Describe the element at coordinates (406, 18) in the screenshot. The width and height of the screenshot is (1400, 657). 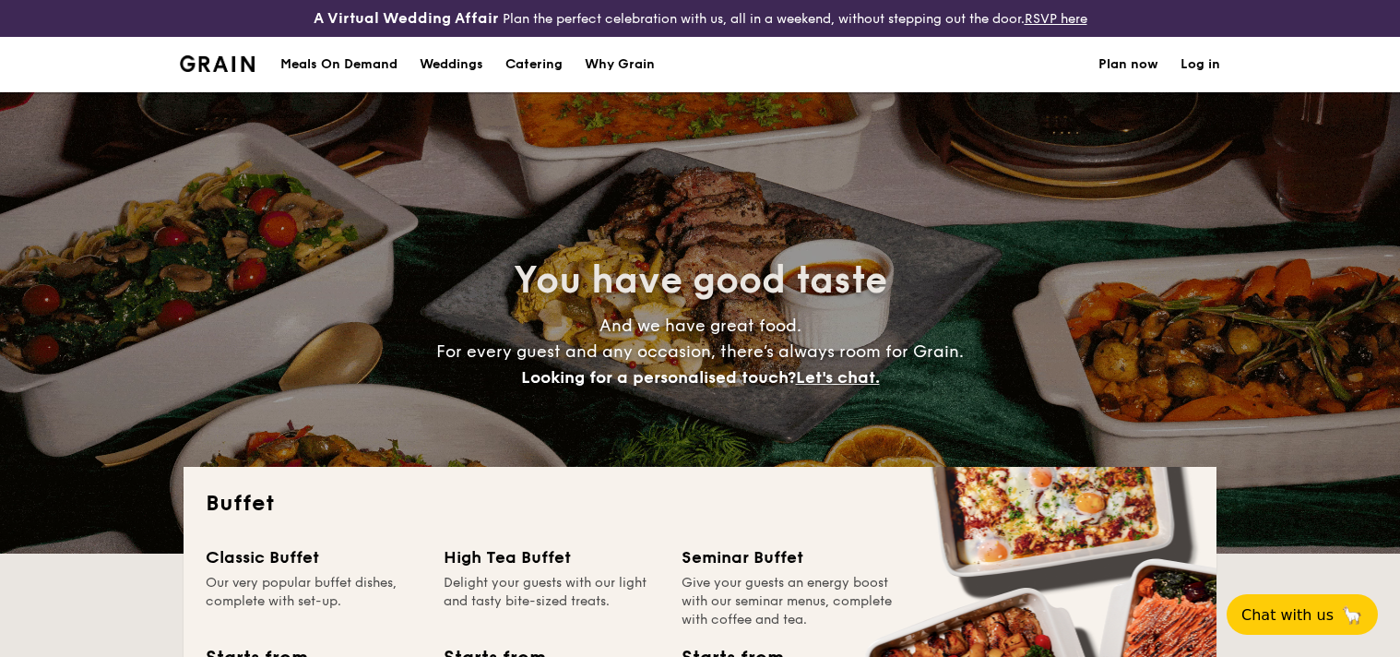
I see `h4: A Virtual Wedding Affair` at that location.